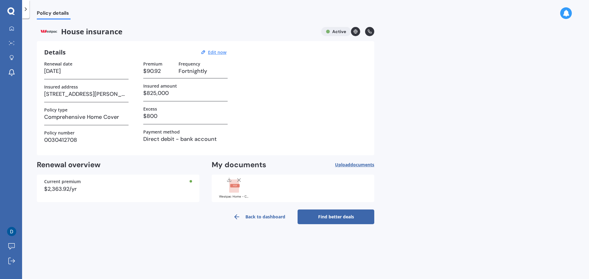 This screenshot has height=279, width=589. I want to click on h3: $800, so click(185, 116).